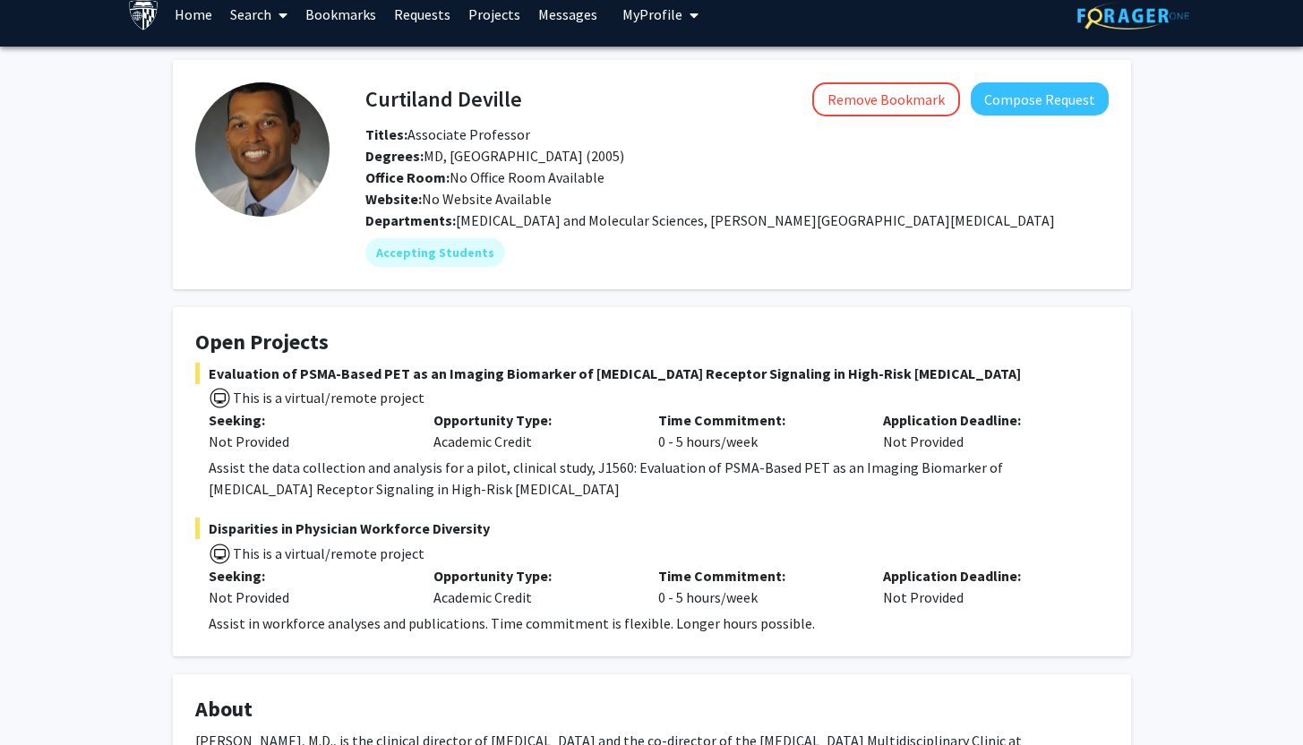 This screenshot has width=1303, height=745. I want to click on button: Remove Bookmark, so click(885, 99).